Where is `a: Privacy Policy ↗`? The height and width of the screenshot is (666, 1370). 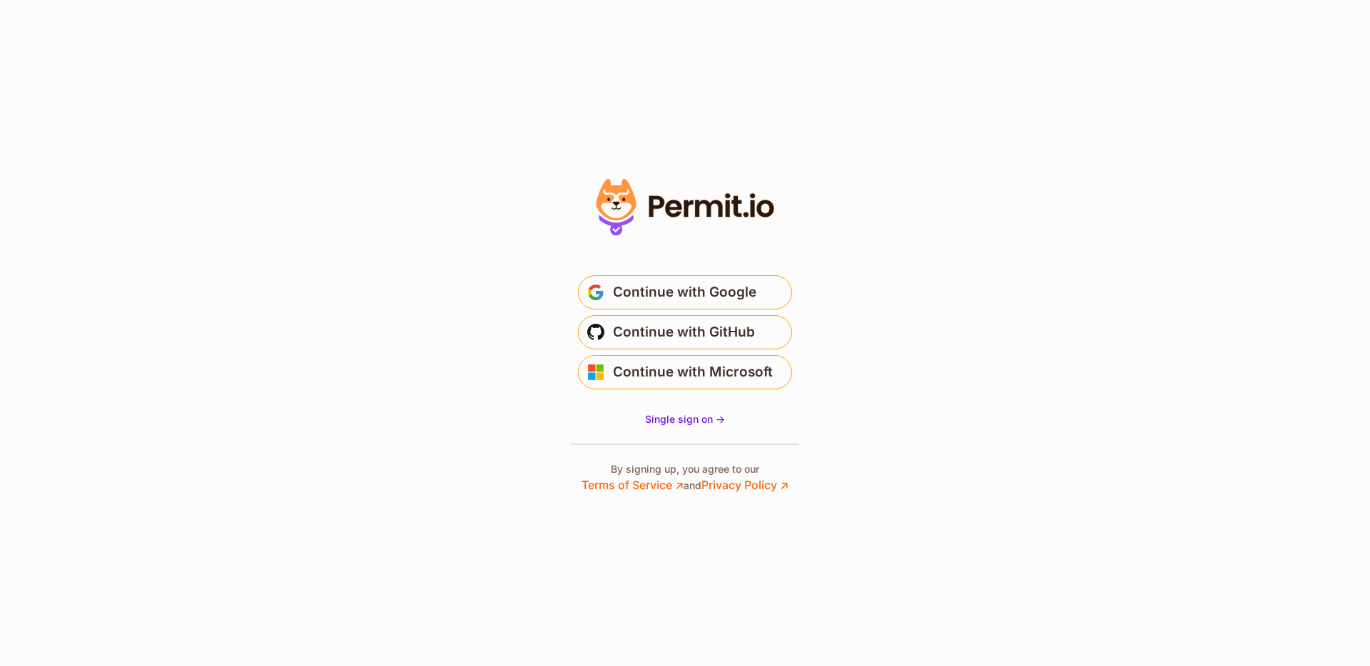 a: Privacy Policy ↗ is located at coordinates (745, 485).